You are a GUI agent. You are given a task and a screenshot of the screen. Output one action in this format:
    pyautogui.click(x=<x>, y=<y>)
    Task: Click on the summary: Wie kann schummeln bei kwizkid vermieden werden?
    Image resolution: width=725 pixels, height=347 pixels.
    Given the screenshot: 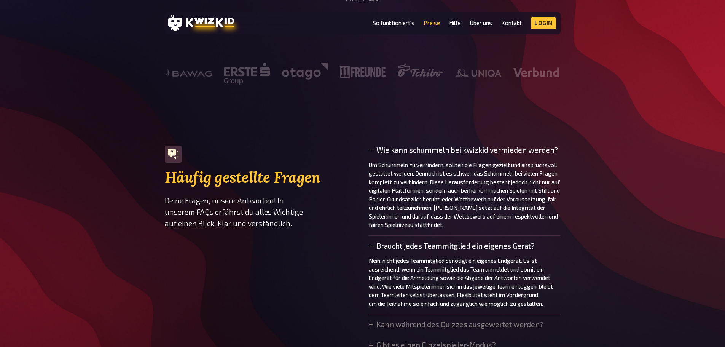 What is the action you would take?
    pyautogui.click(x=464, y=150)
    